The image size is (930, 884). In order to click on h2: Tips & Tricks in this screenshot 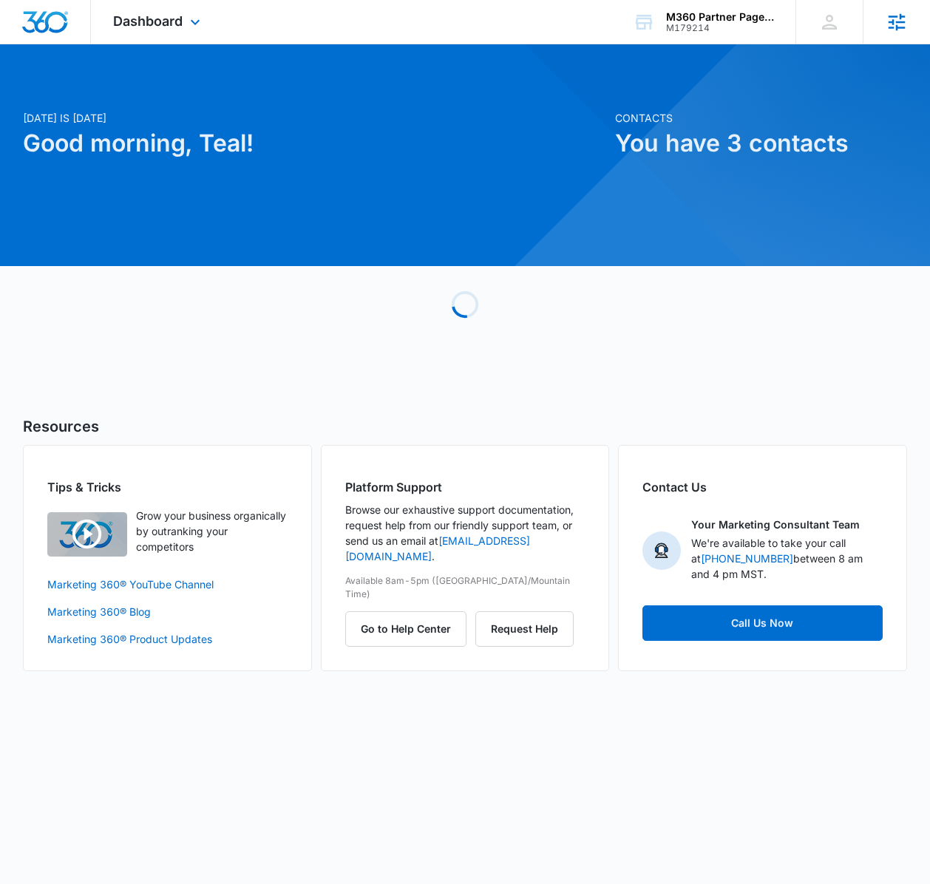, I will do `click(167, 487)`.